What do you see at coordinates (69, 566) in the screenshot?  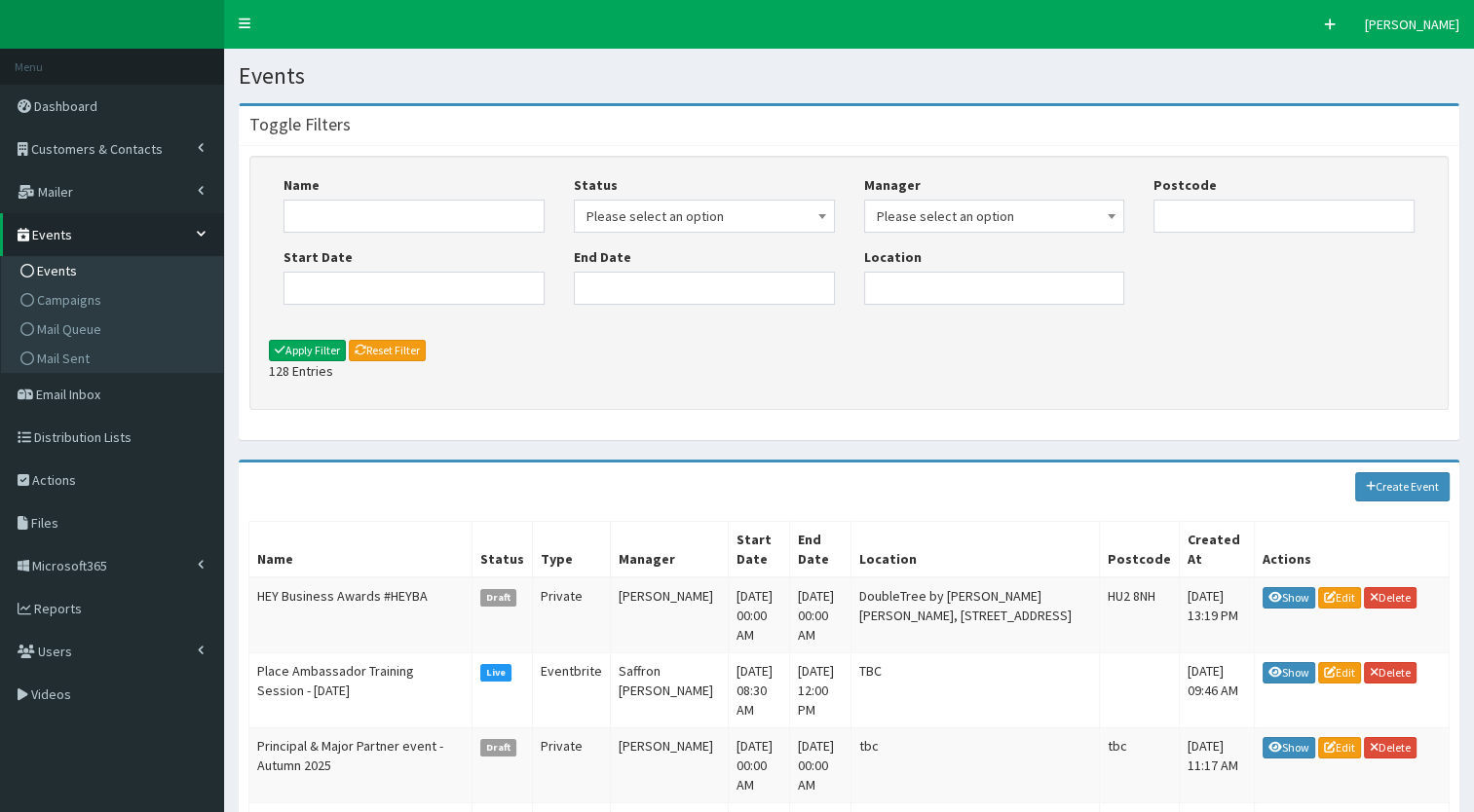 I see `span: Microsoft365` at bounding box center [69, 566].